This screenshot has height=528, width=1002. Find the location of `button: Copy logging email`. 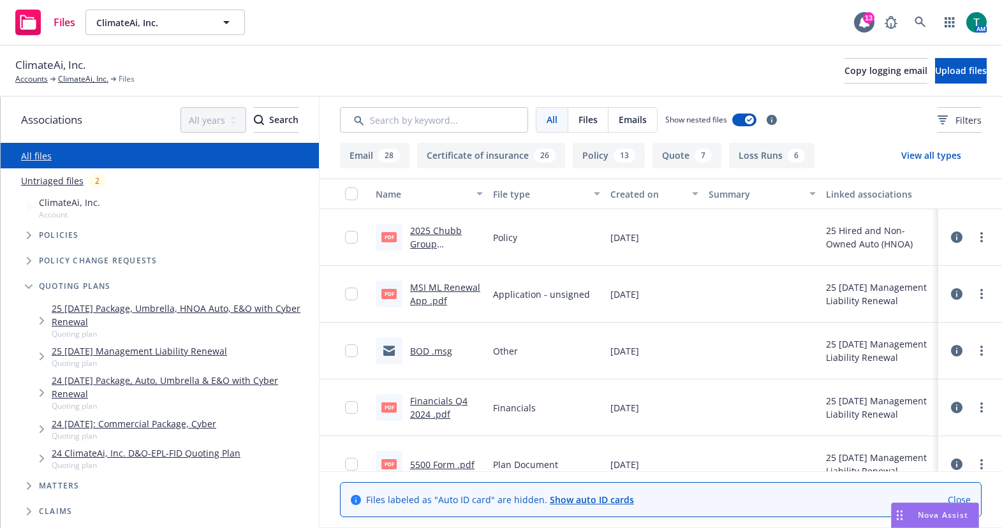

button: Copy logging email is located at coordinates (886, 71).